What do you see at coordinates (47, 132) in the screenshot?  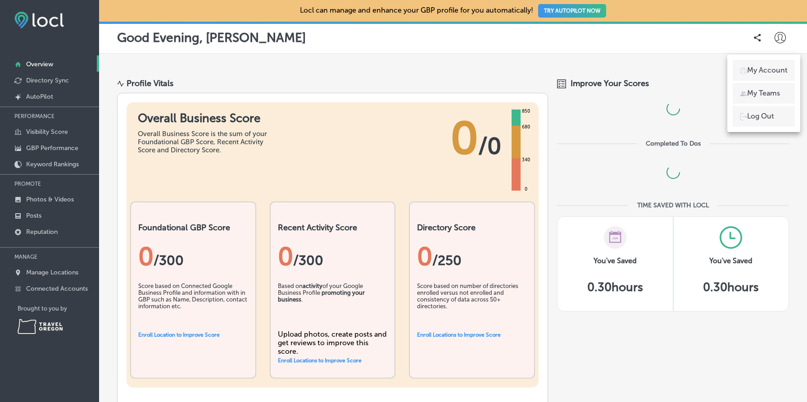 I see `p: Visibility Score` at bounding box center [47, 132].